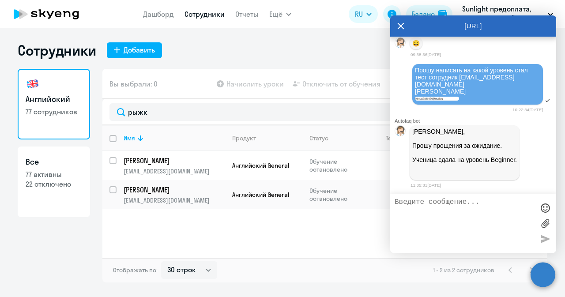  I want to click on h1: Сотрудники, so click(57, 50).